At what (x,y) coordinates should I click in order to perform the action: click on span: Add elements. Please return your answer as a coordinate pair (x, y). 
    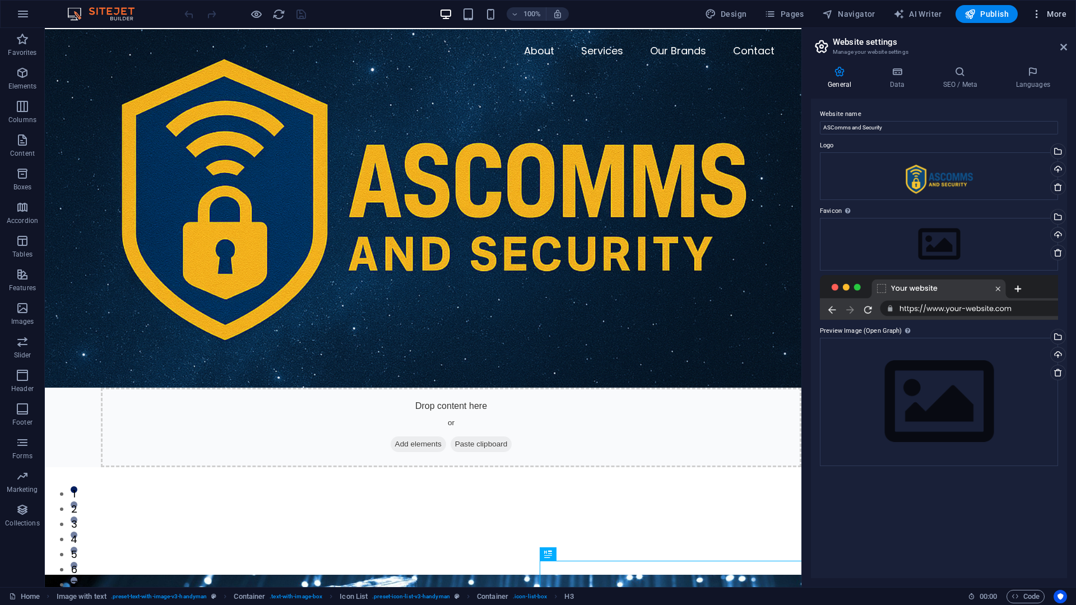
    Looking at the image, I should click on (373, 416).